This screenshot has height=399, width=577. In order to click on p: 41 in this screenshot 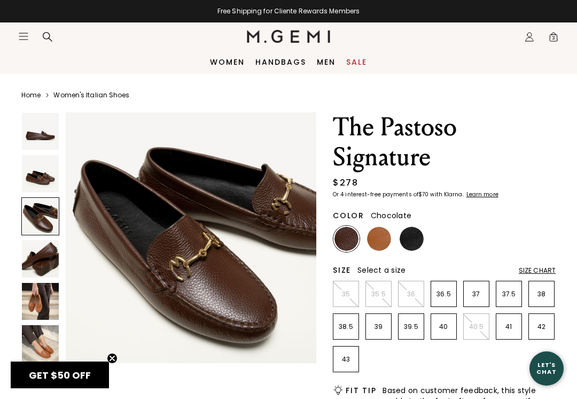, I will do `click(509, 327)`.